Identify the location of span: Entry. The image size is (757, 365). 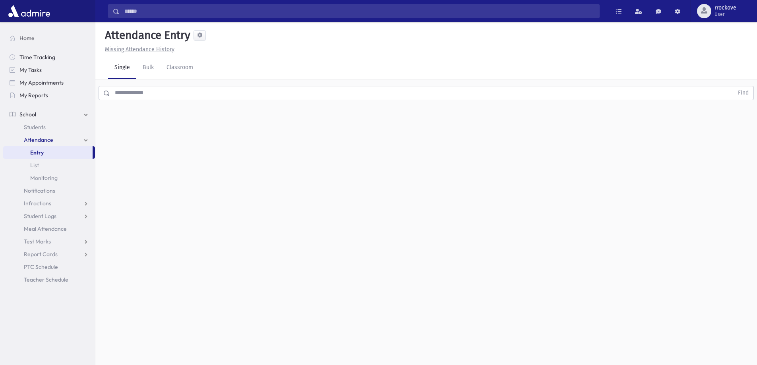
(37, 153).